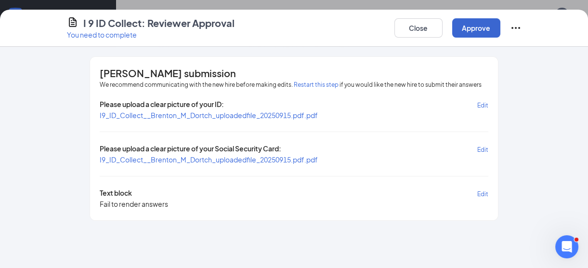 The height and width of the screenshot is (268, 588). What do you see at coordinates (151, 35) in the screenshot?
I see `p: You need to complete` at bounding box center [151, 35].